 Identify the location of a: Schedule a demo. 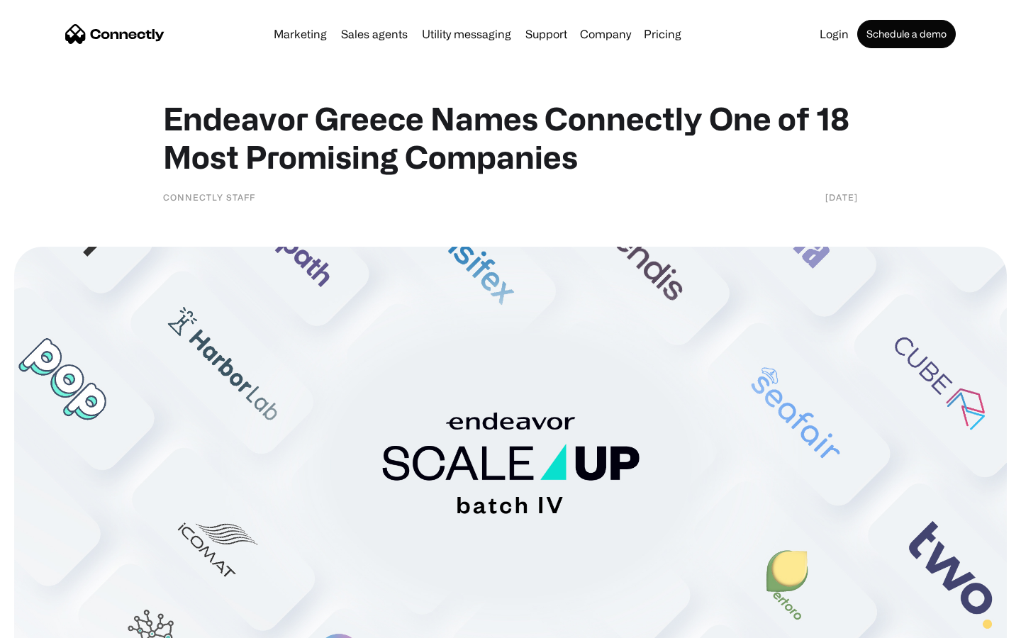
(906, 34).